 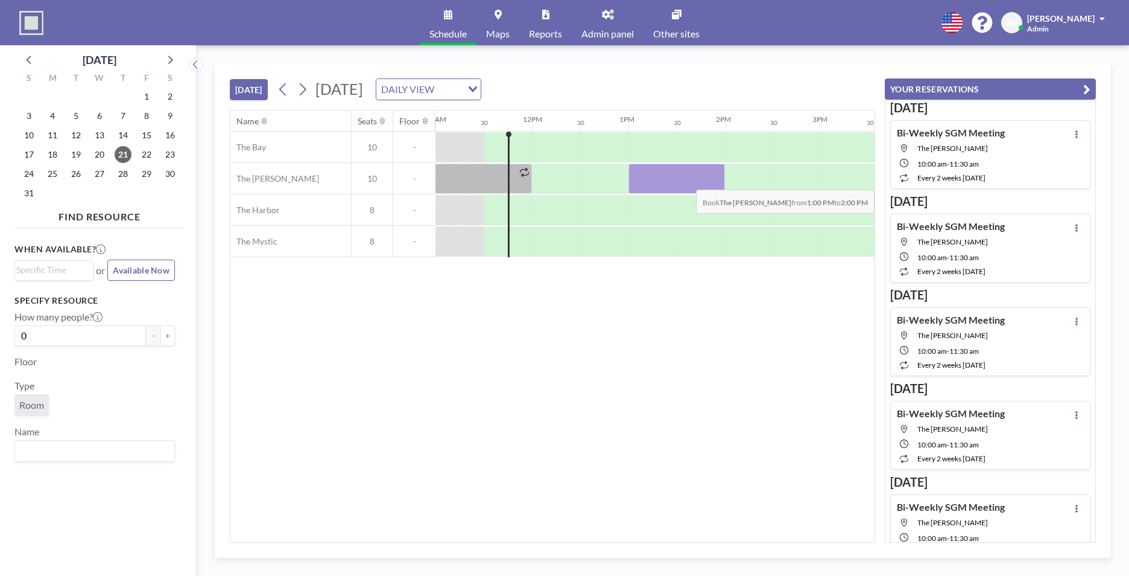 What do you see at coordinates (123, 135) in the screenshot?
I see `span: Thursday, August 14, 2025` at bounding box center [123, 135].